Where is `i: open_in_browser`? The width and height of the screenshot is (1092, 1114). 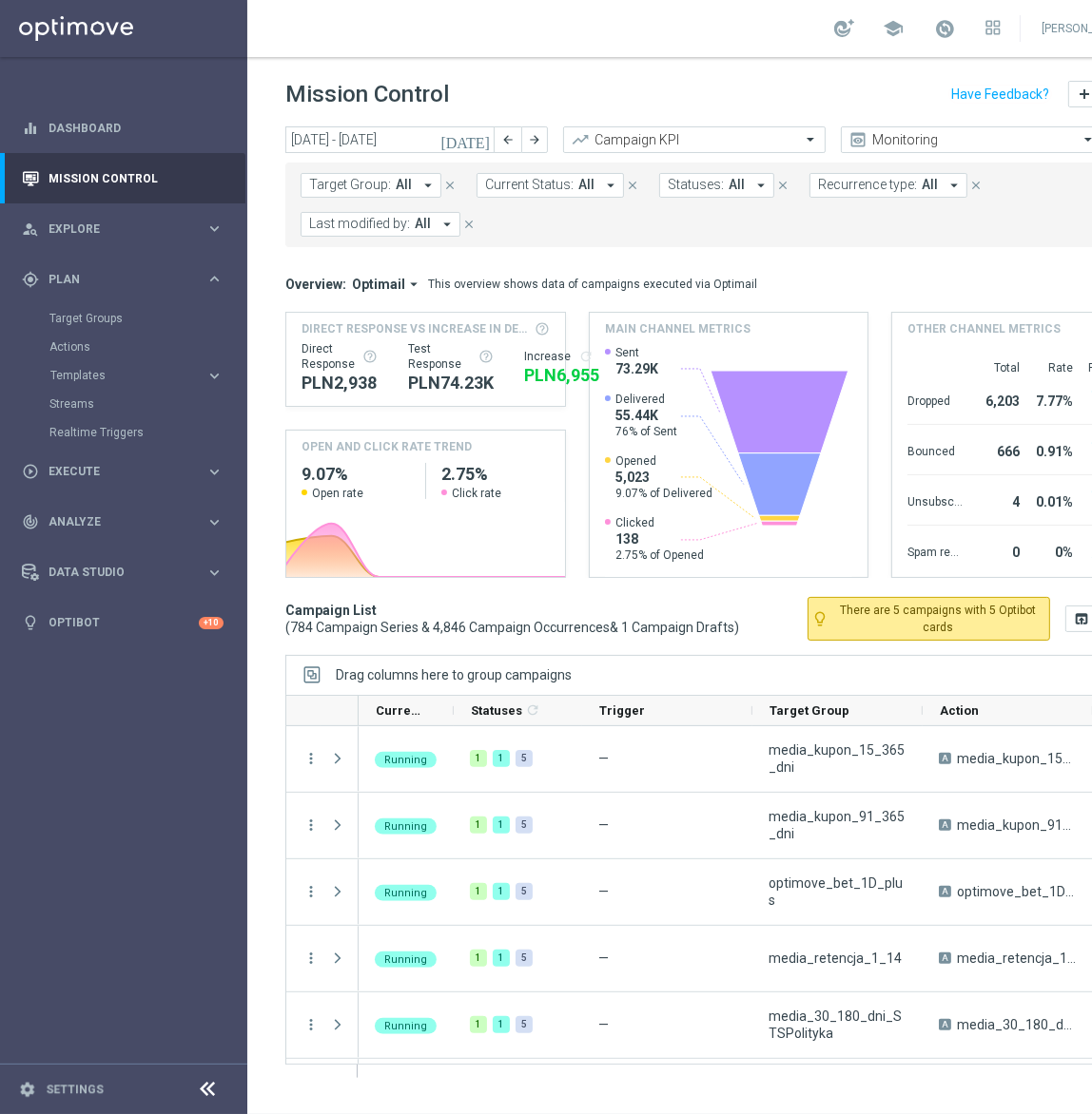
i: open_in_browser is located at coordinates (1081, 619).